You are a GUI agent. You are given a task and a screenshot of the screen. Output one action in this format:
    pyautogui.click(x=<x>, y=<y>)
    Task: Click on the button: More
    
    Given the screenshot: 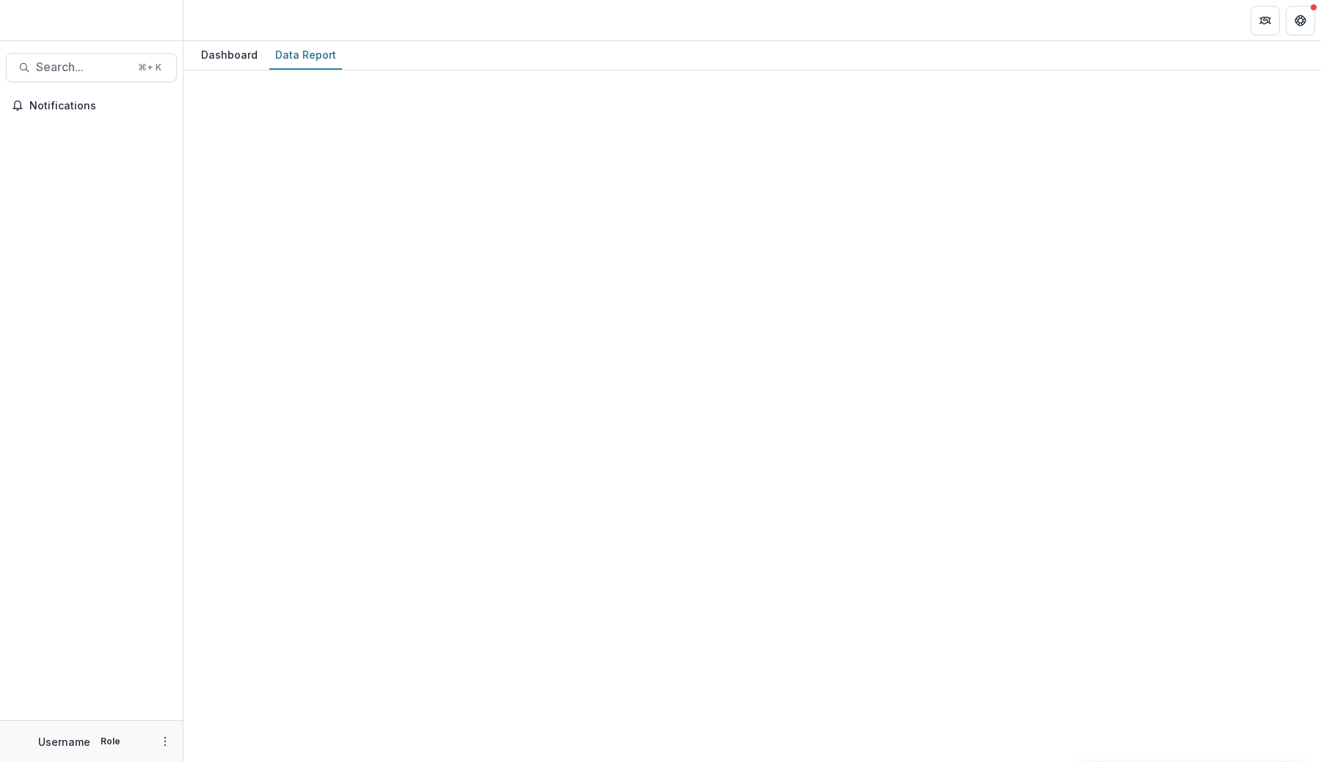 What is the action you would take?
    pyautogui.click(x=165, y=741)
    